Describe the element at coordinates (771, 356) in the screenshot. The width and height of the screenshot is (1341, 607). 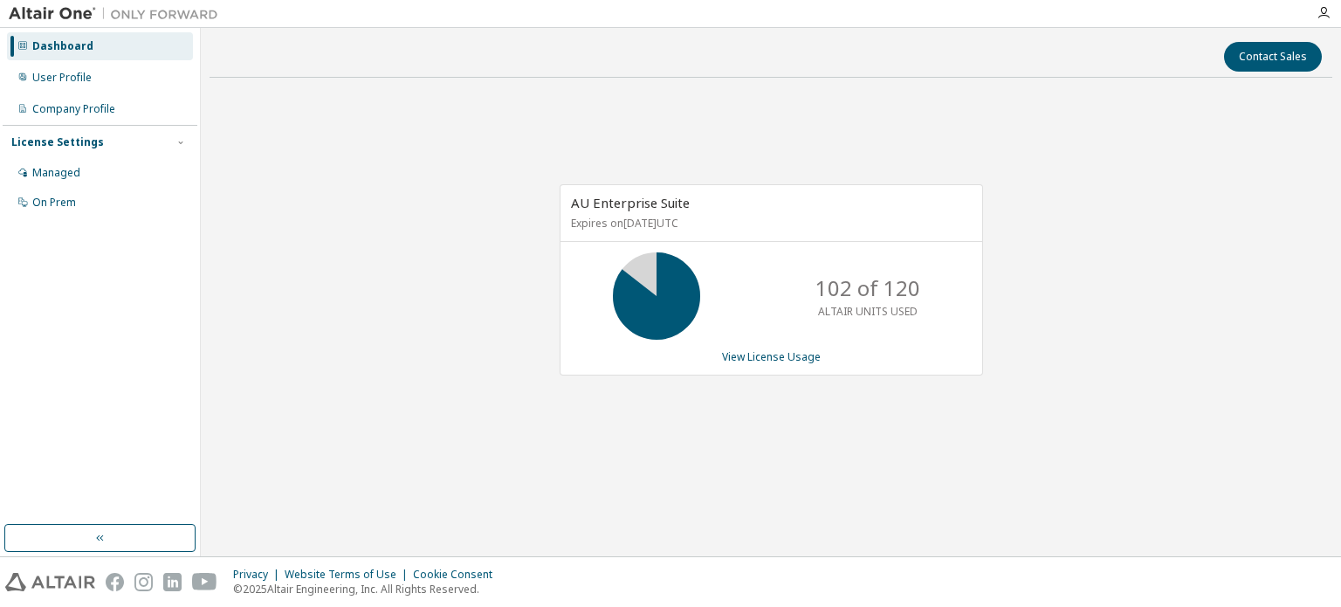
I see `a: View License Usage` at that location.